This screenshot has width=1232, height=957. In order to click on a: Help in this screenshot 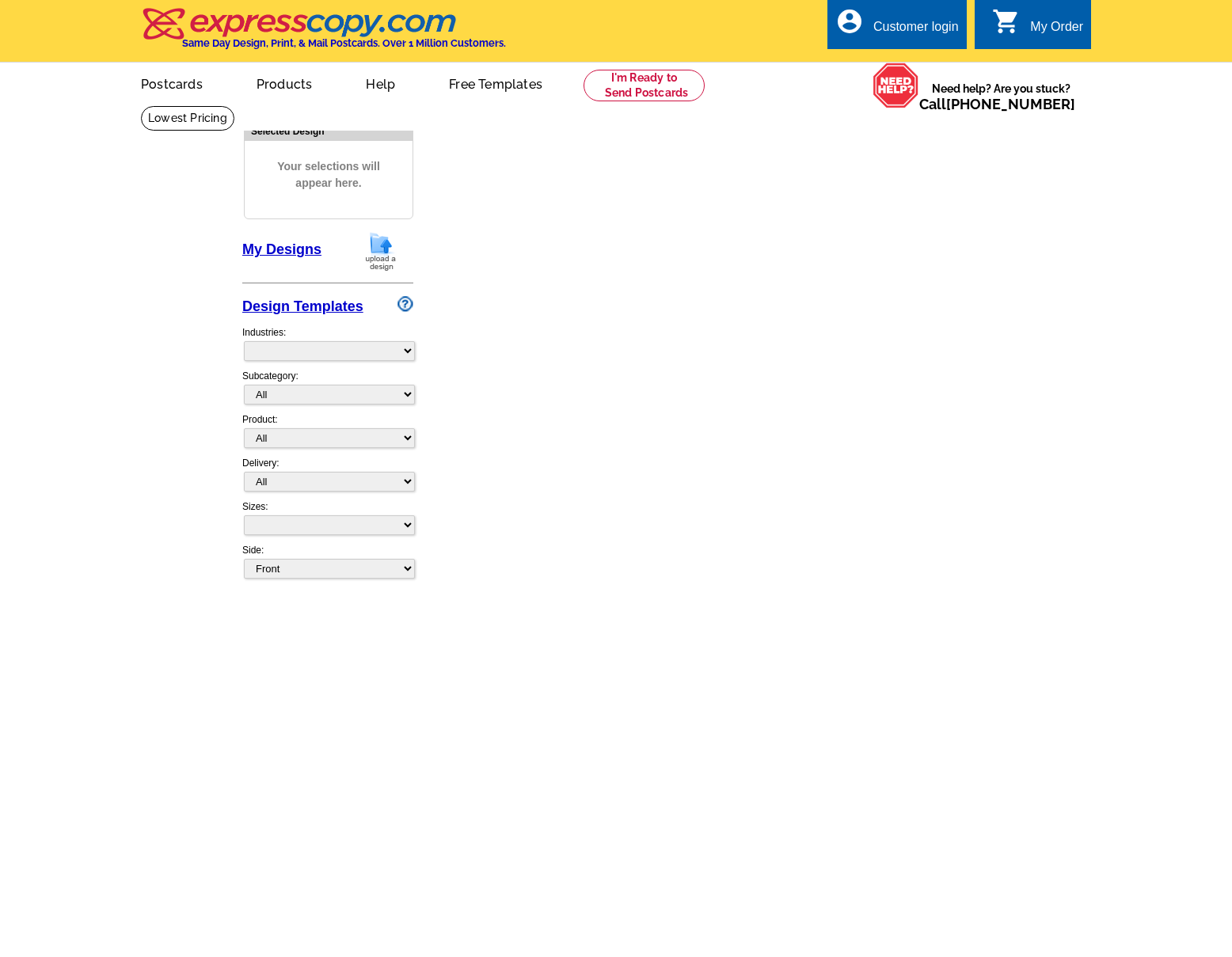, I will do `click(380, 83)`.